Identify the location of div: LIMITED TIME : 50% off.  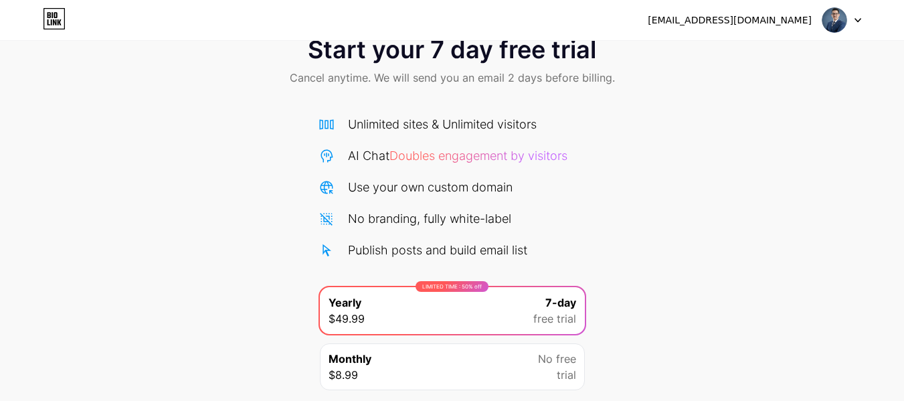
(452, 286).